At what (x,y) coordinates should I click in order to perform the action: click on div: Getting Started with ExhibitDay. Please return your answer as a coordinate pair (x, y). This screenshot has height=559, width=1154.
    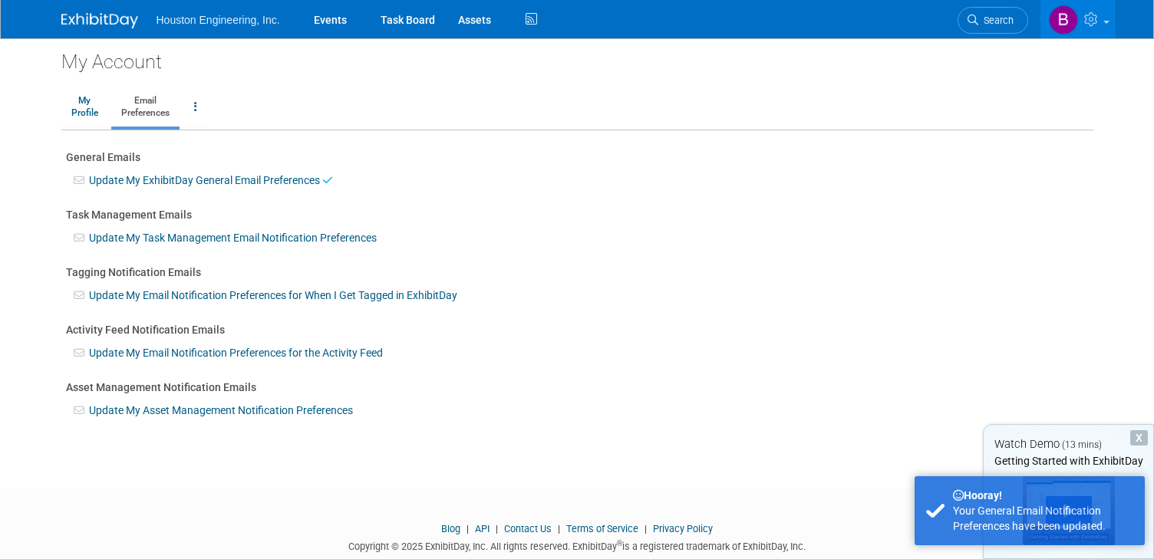
    Looking at the image, I should click on (1068, 461).